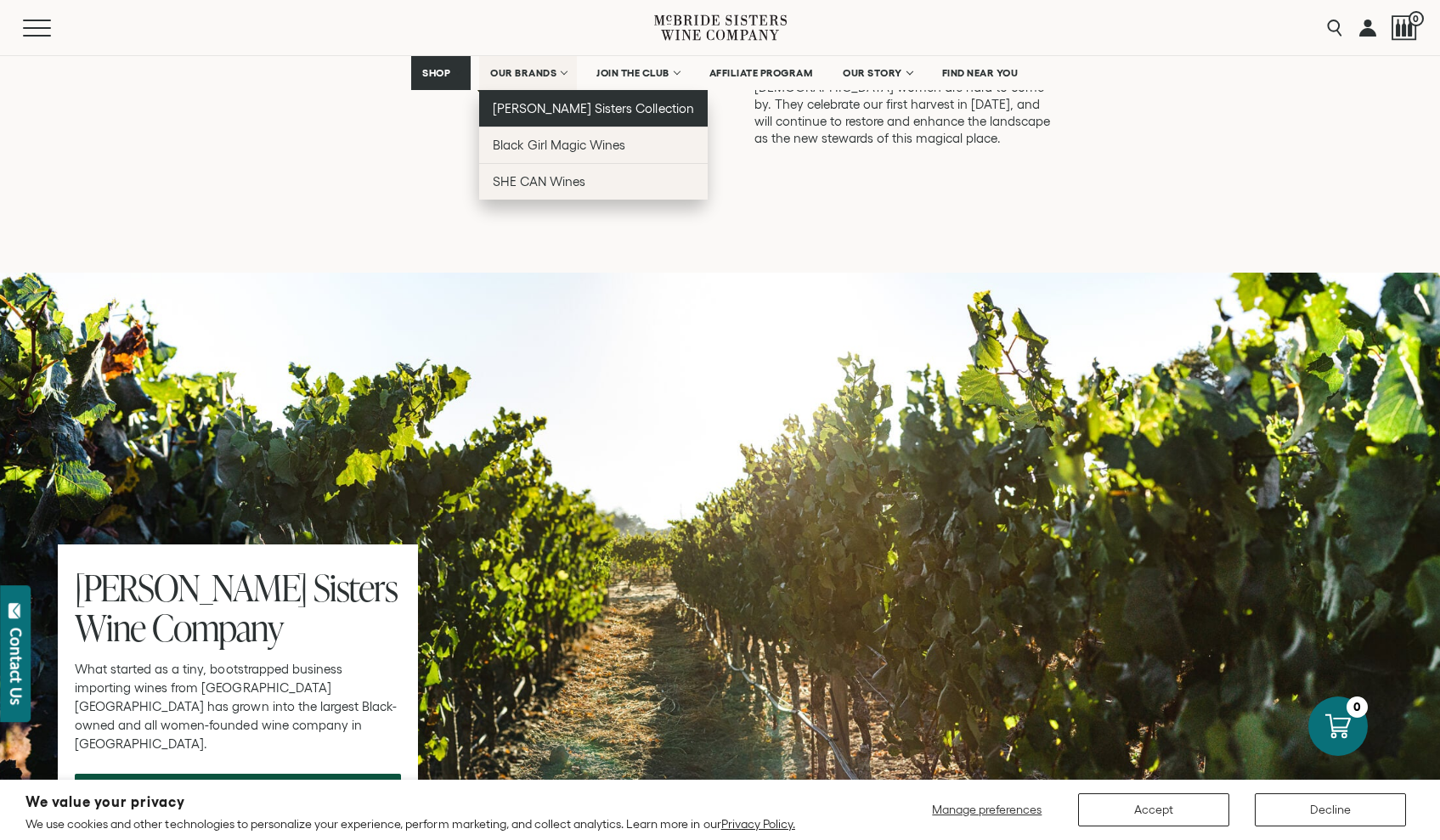  I want to click on a: OUR BRANDS, so click(527, 73).